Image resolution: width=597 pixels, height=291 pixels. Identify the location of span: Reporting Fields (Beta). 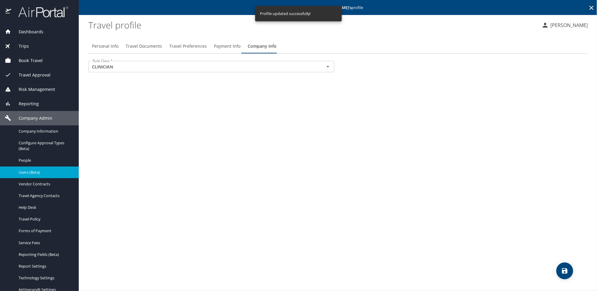
(45, 255).